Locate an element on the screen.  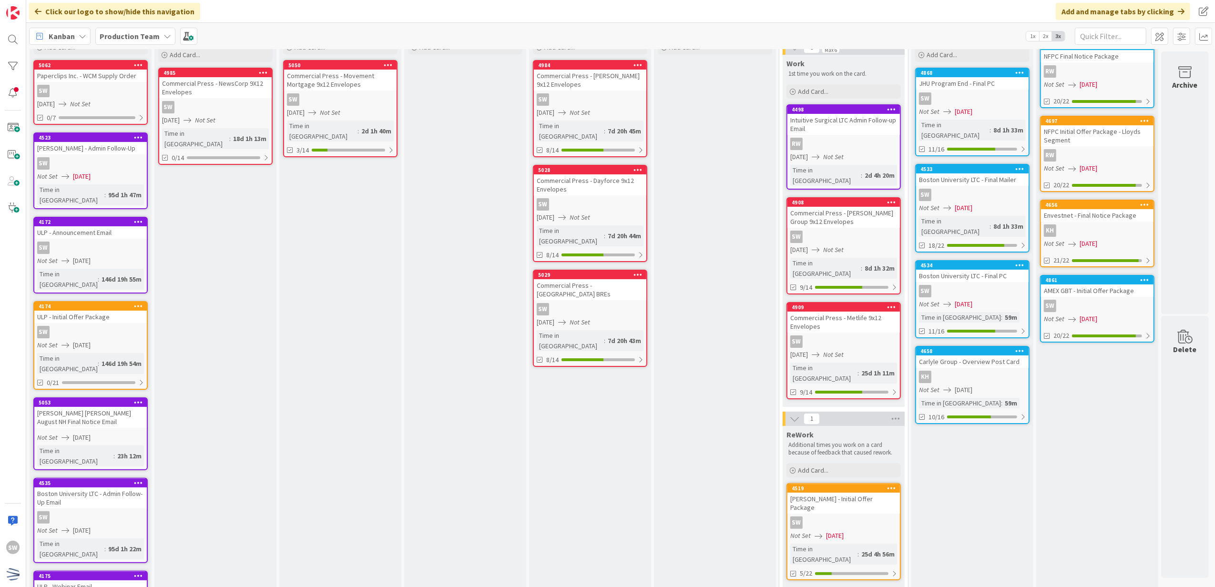
div: 4172ULP - Announcement Email is located at coordinates (91, 228).